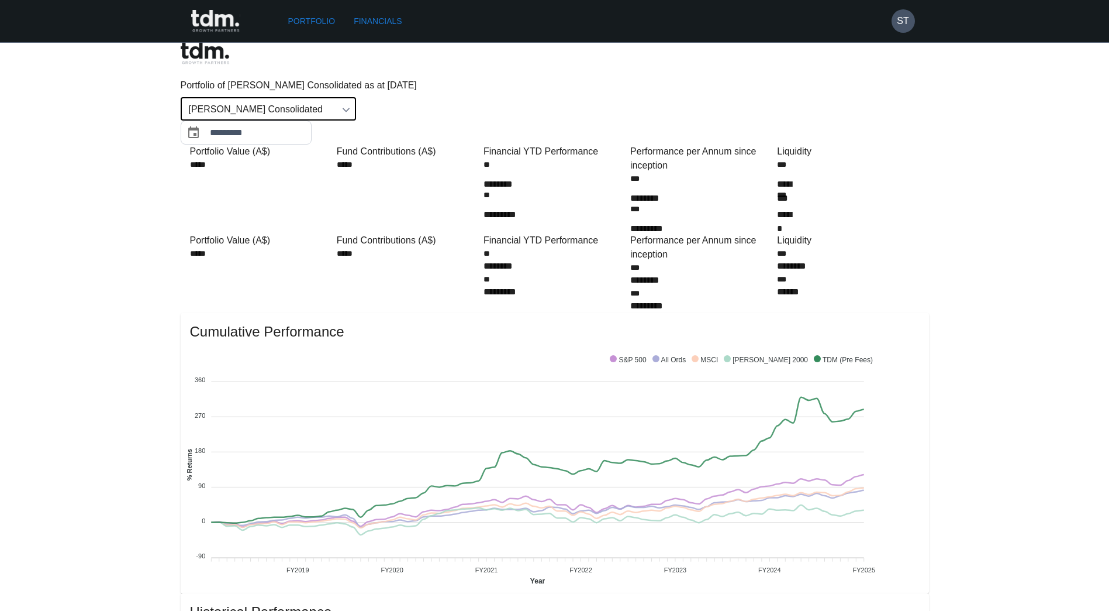 This screenshot has width=1109, height=611. Describe the element at coordinates (904, 21) in the screenshot. I see `button: ST` at that location.